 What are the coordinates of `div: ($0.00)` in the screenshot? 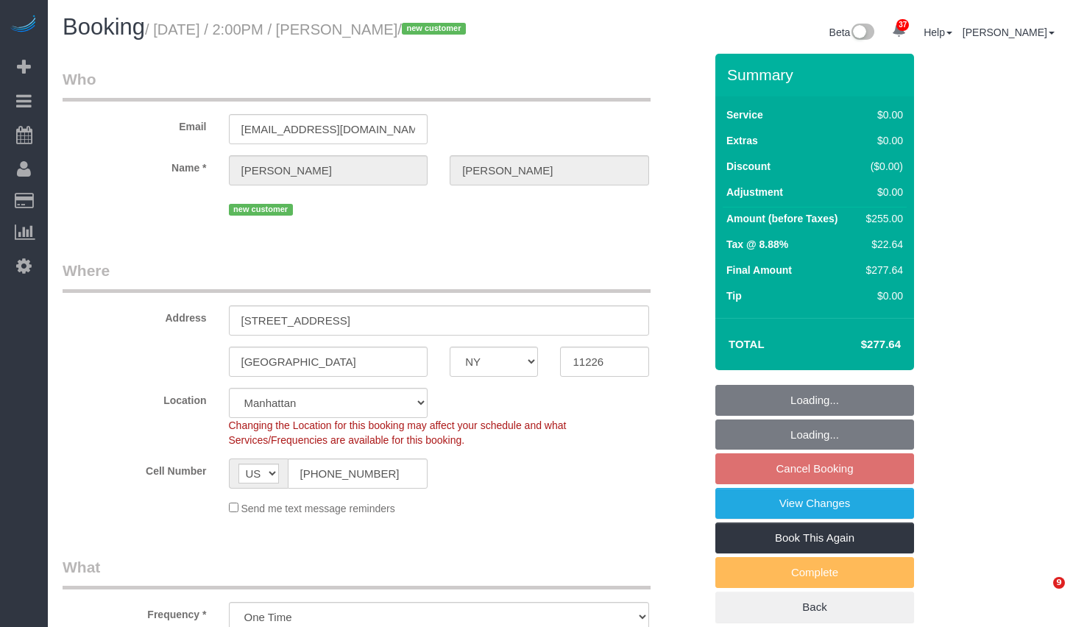 It's located at (881, 166).